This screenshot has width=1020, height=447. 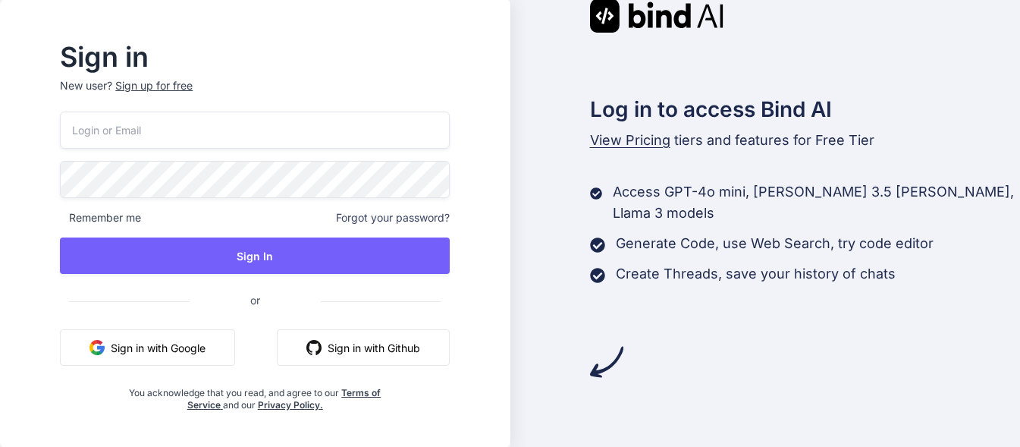 I want to click on input: Login or Email, so click(x=255, y=130).